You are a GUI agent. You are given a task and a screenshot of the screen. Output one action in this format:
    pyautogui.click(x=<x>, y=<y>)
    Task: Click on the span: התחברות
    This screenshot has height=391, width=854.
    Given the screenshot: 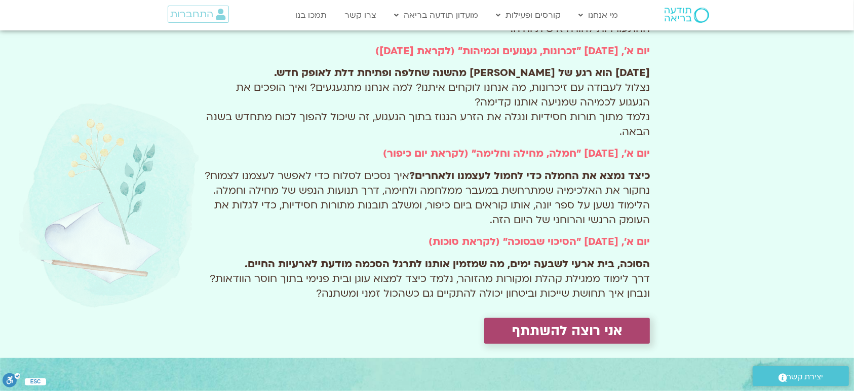 What is the action you would take?
    pyautogui.click(x=192, y=14)
    